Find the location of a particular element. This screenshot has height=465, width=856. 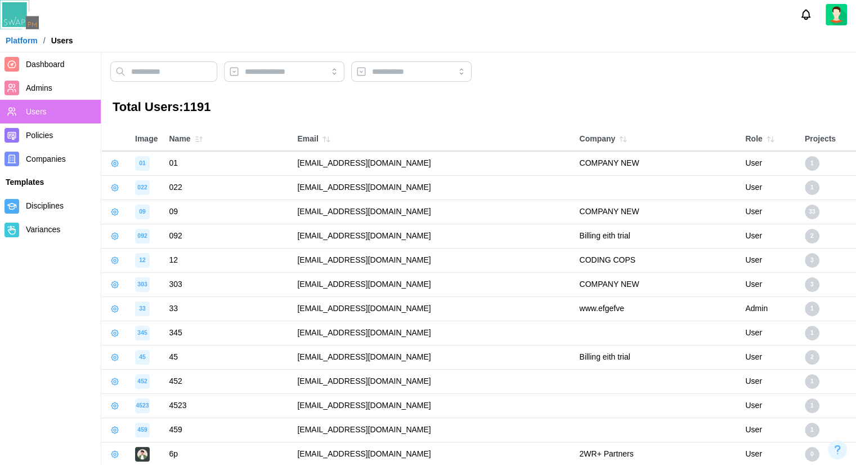

div: 4523 is located at coordinates (227, 405).